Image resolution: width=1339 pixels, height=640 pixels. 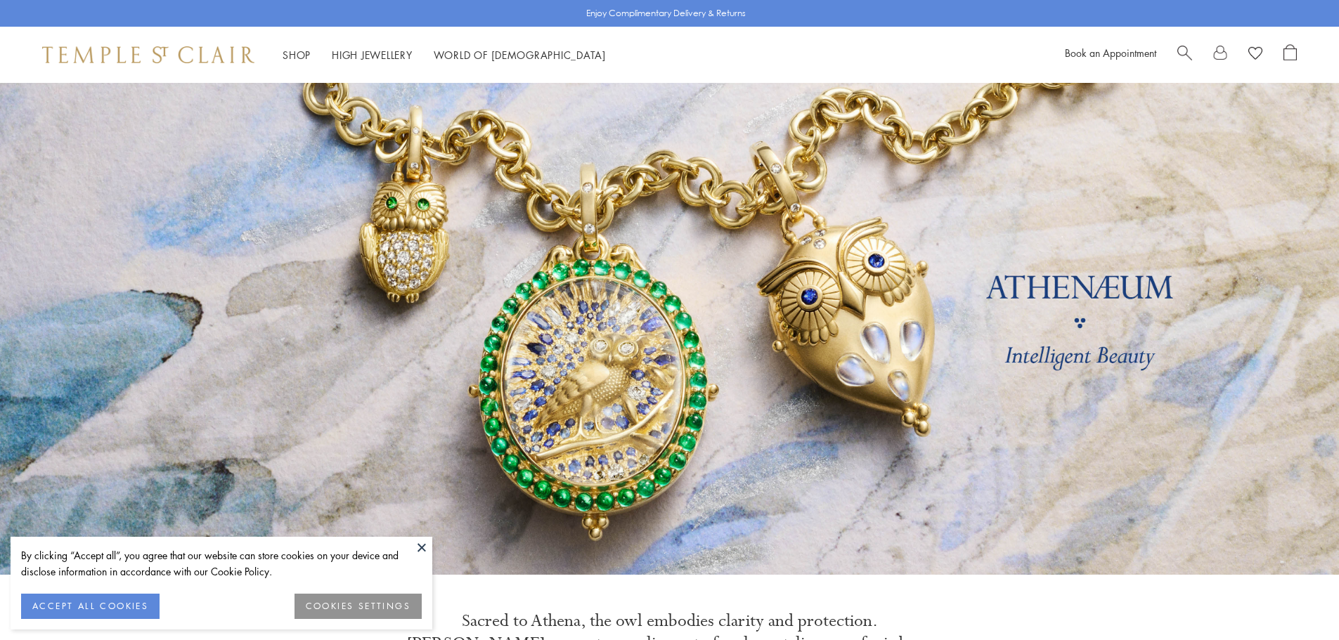 I want to click on button: COOKIES SETTINGS, so click(x=358, y=607).